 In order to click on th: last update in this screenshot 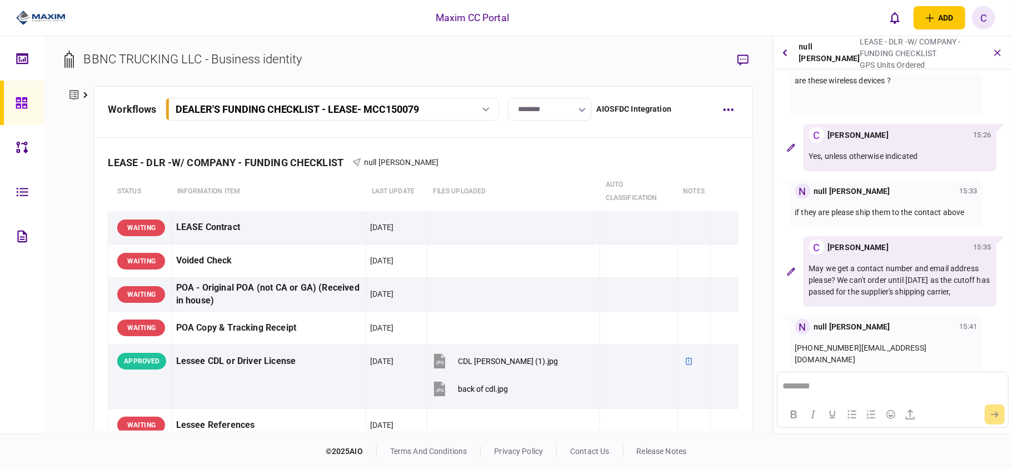, I will do `click(397, 192)`.